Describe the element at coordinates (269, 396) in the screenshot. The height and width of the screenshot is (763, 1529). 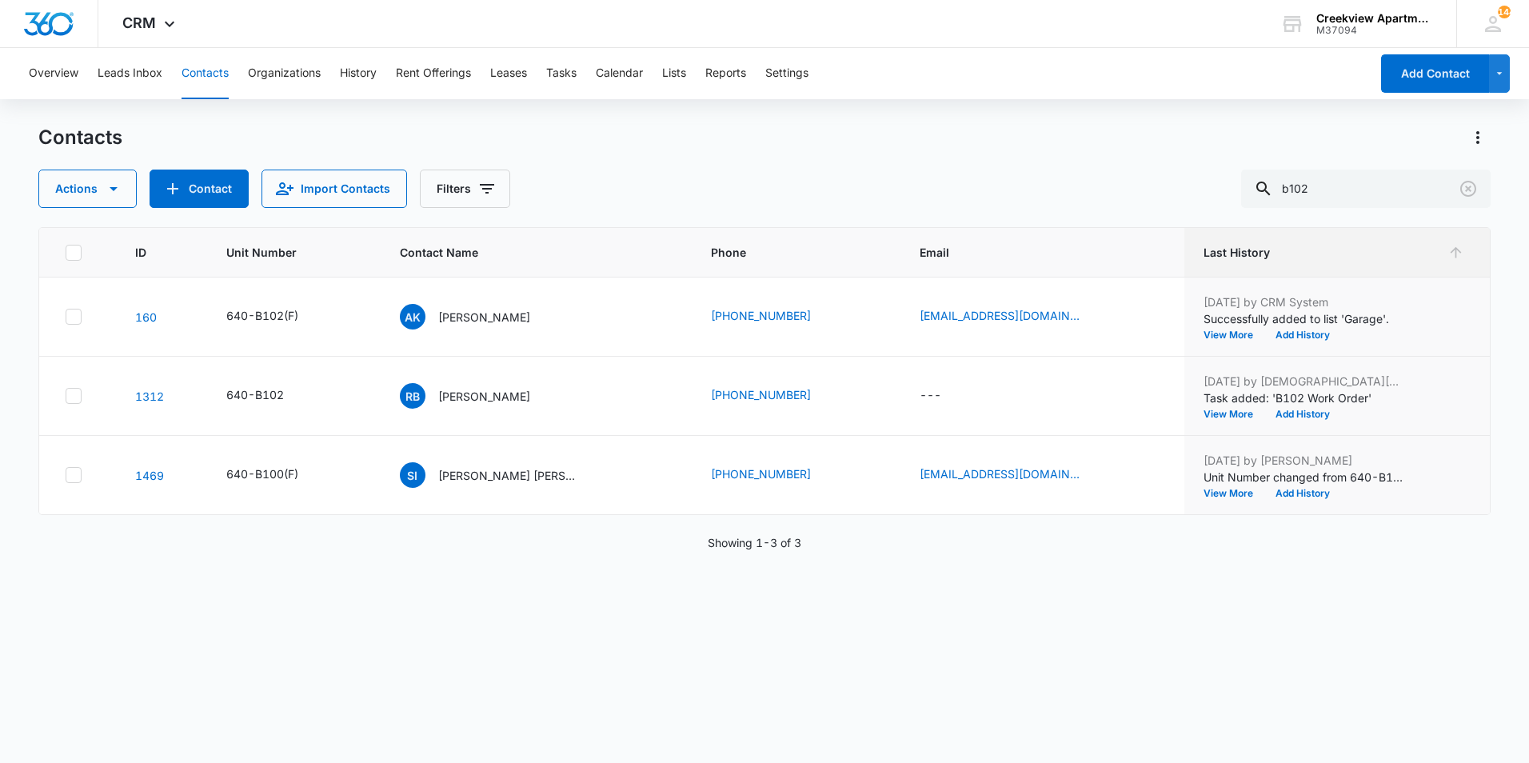
I see `div: Unit Number - 640-B102 - Select to Edit Field` at that location.